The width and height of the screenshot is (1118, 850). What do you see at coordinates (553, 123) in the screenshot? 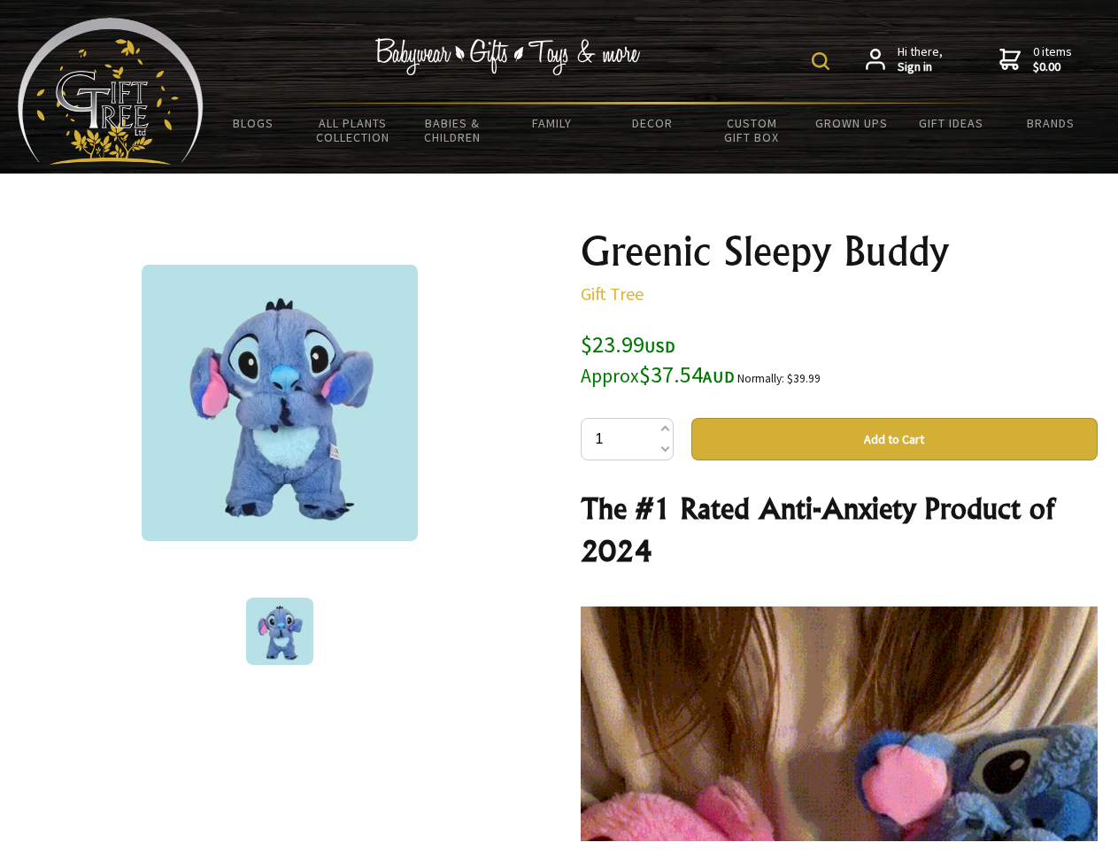
I see `a: Family` at bounding box center [553, 123].